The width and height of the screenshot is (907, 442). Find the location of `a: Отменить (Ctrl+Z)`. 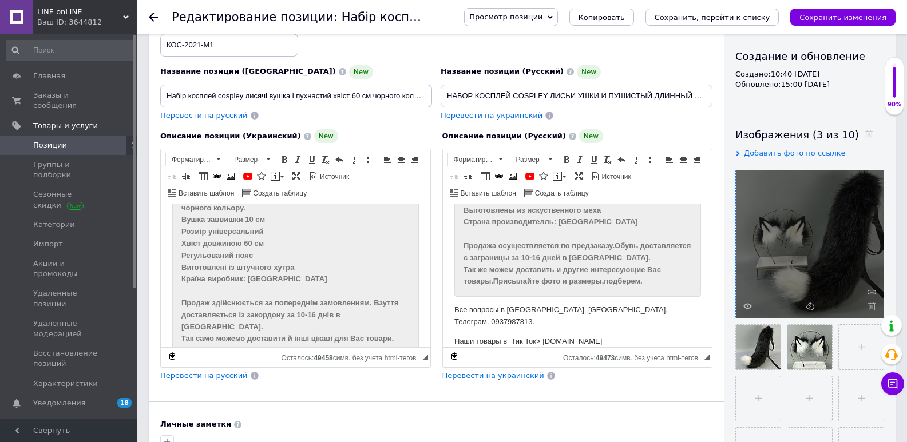

a: Отменить (Ctrl+Z) is located at coordinates (621, 160).